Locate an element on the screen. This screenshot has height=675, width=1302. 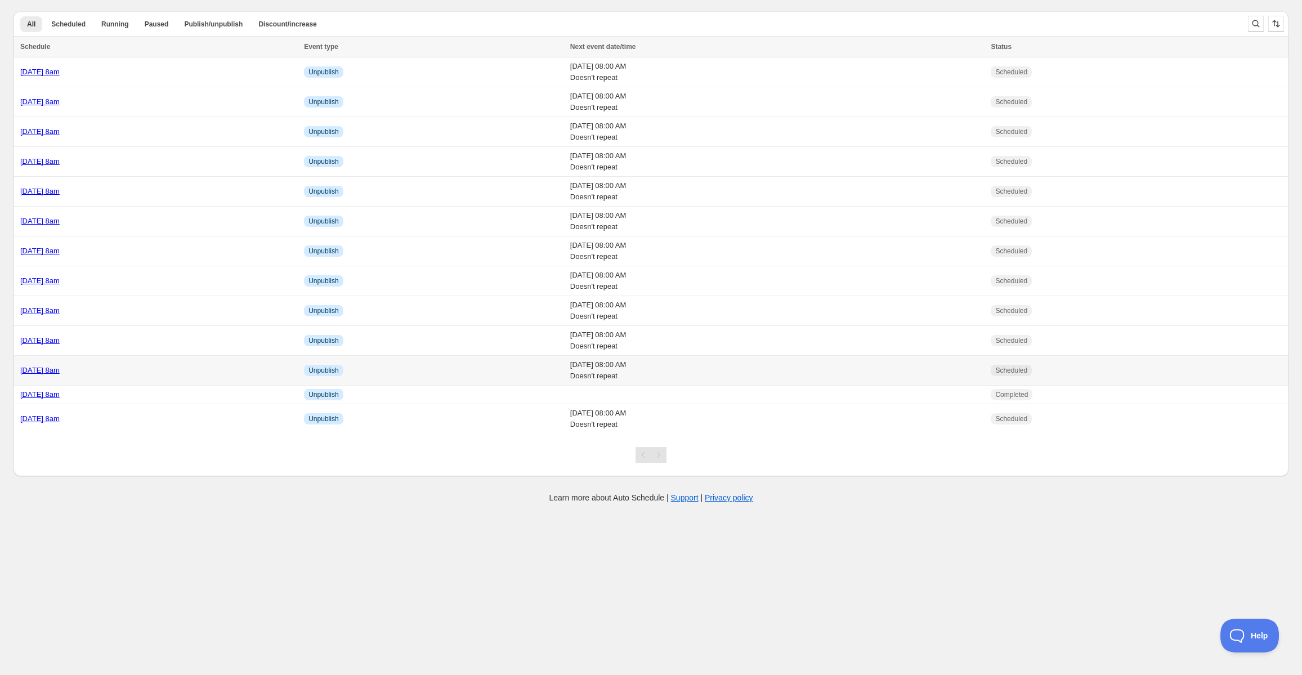
span: All is located at coordinates (31, 24).